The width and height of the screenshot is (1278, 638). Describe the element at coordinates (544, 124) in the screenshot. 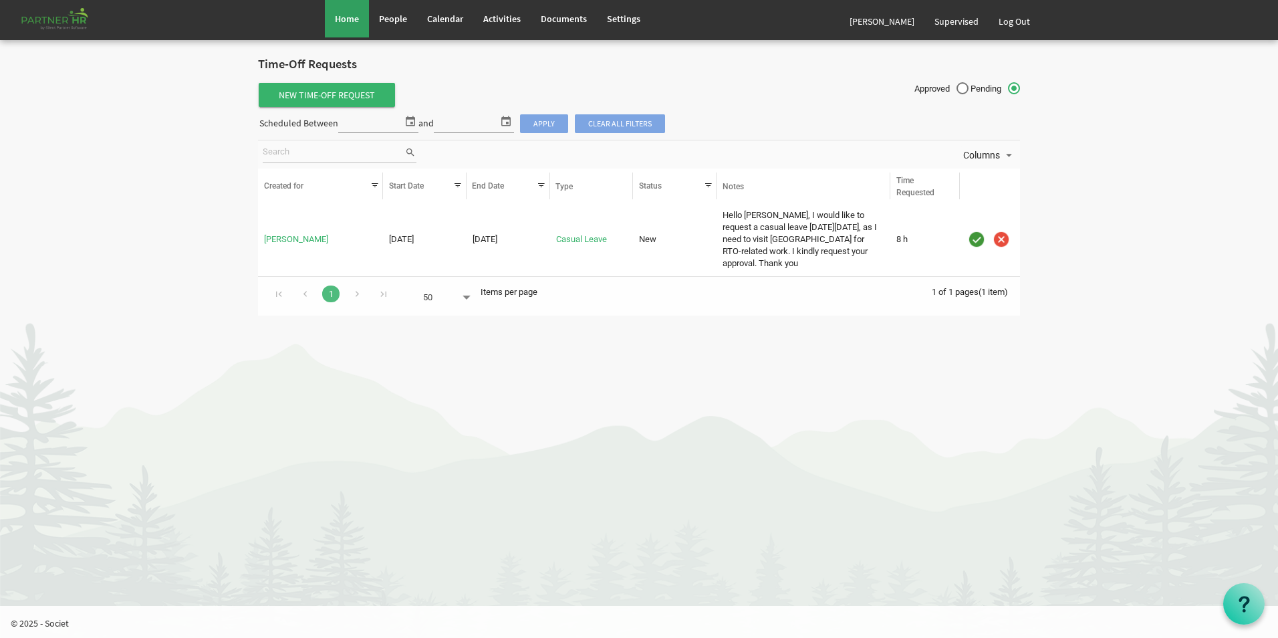

I see `span: Apply` at that location.